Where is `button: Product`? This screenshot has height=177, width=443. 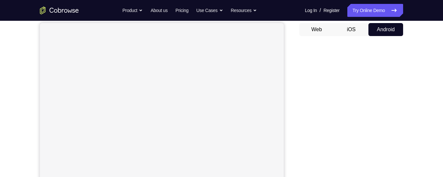
button: Product is located at coordinates (133, 10).